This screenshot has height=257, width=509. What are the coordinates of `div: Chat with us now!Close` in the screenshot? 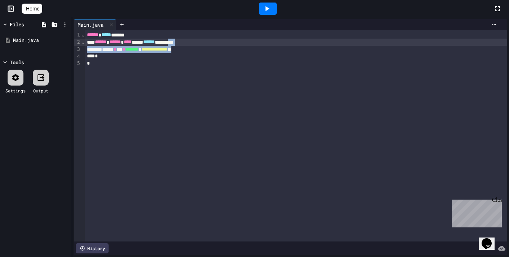 It's located at (26, 24).